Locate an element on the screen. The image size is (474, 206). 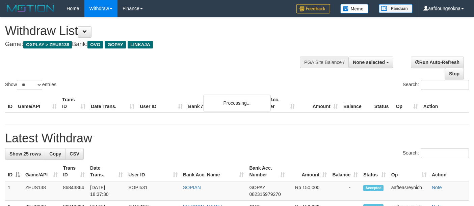
th: Bank Acc. Number is located at coordinates (275, 103).